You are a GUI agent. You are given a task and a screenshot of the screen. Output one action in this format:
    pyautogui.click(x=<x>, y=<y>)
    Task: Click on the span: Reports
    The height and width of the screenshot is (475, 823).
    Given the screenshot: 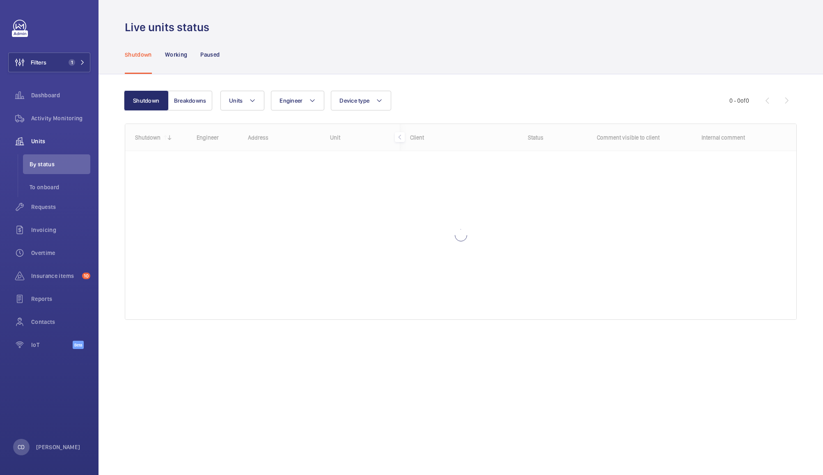 What is the action you would take?
    pyautogui.click(x=61, y=299)
    